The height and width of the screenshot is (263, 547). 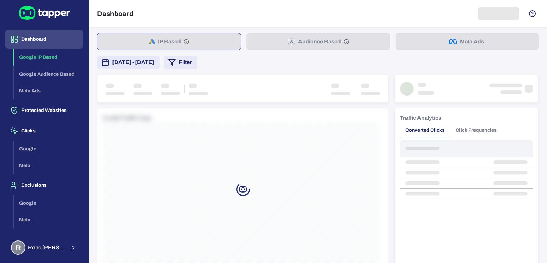 What do you see at coordinates (44, 131) in the screenshot?
I see `button: Clicks` at bounding box center [44, 131].